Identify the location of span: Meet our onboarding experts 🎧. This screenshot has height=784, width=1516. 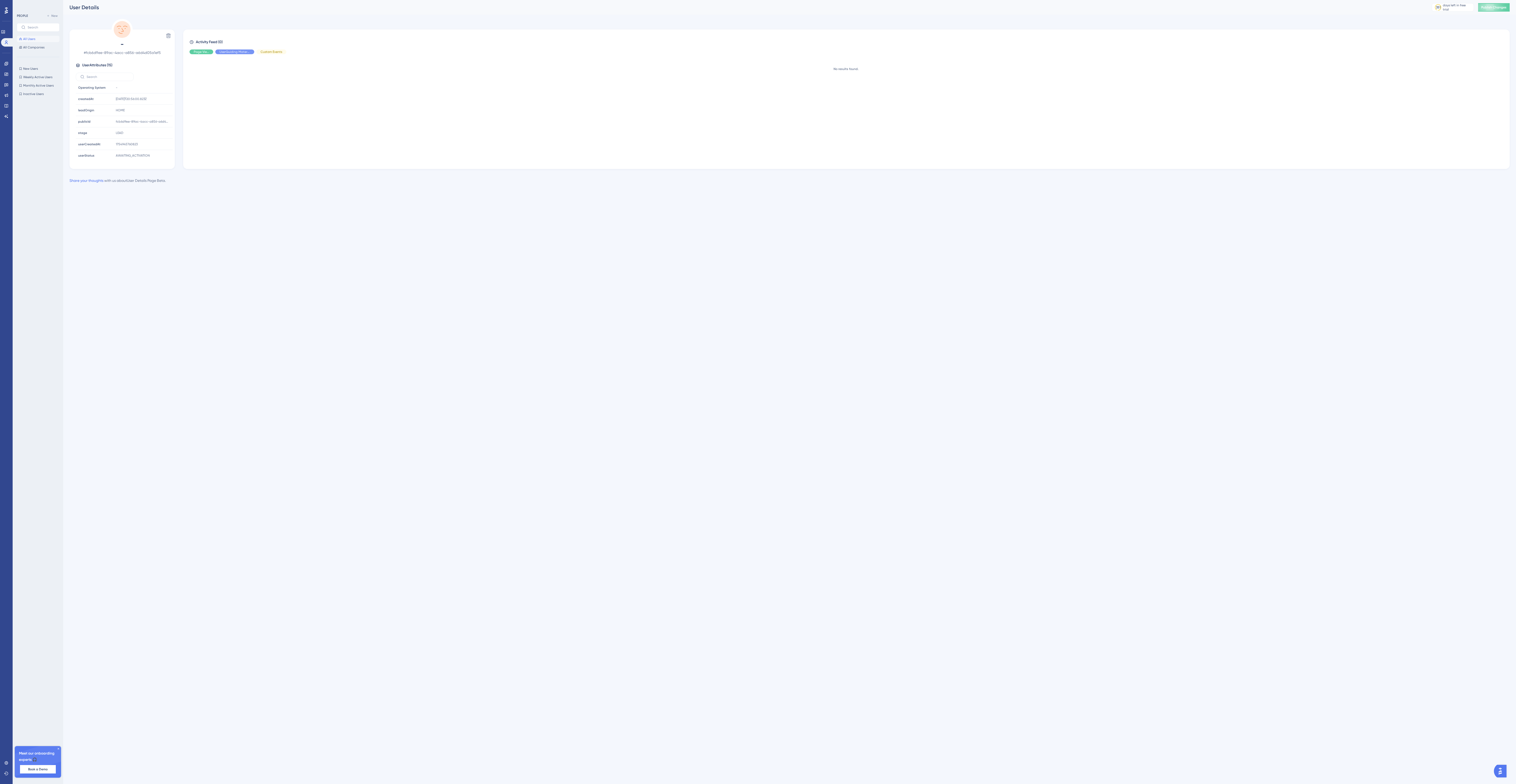
(38, 757).